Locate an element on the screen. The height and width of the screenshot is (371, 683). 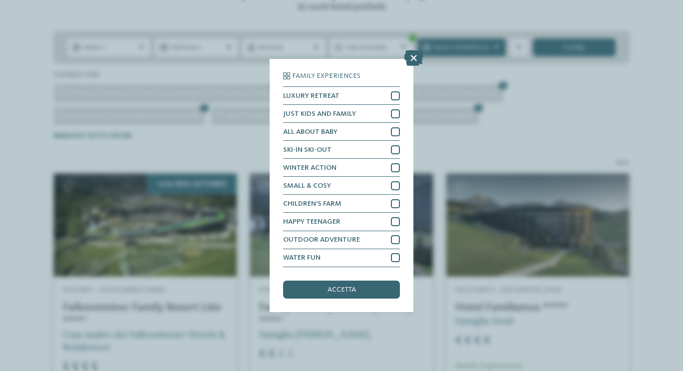
span: WINTER ACTION is located at coordinates (310, 168).